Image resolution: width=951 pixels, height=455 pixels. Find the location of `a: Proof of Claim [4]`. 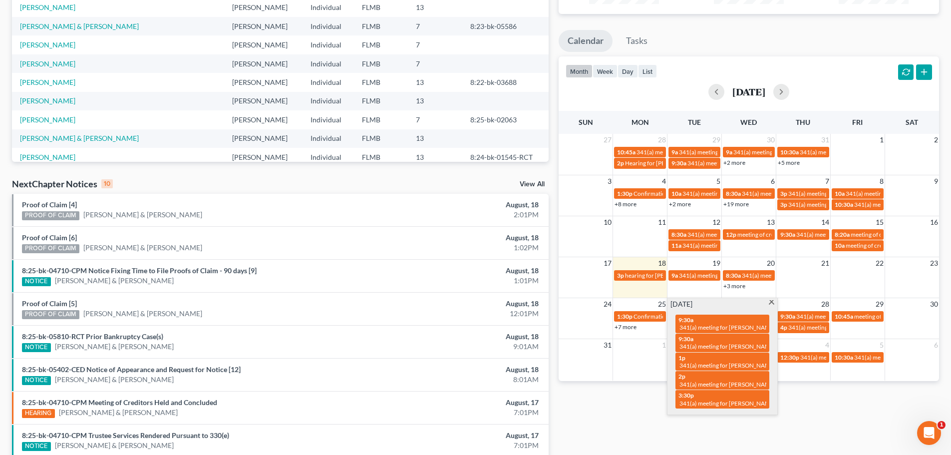

a: Proof of Claim [4] is located at coordinates (49, 204).